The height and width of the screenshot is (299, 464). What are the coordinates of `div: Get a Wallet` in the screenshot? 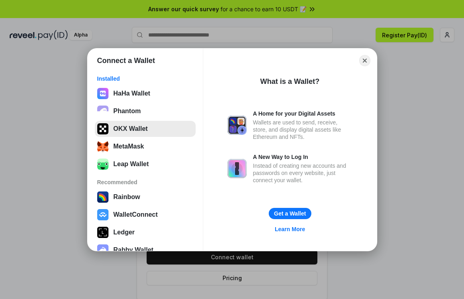 It's located at (290, 214).